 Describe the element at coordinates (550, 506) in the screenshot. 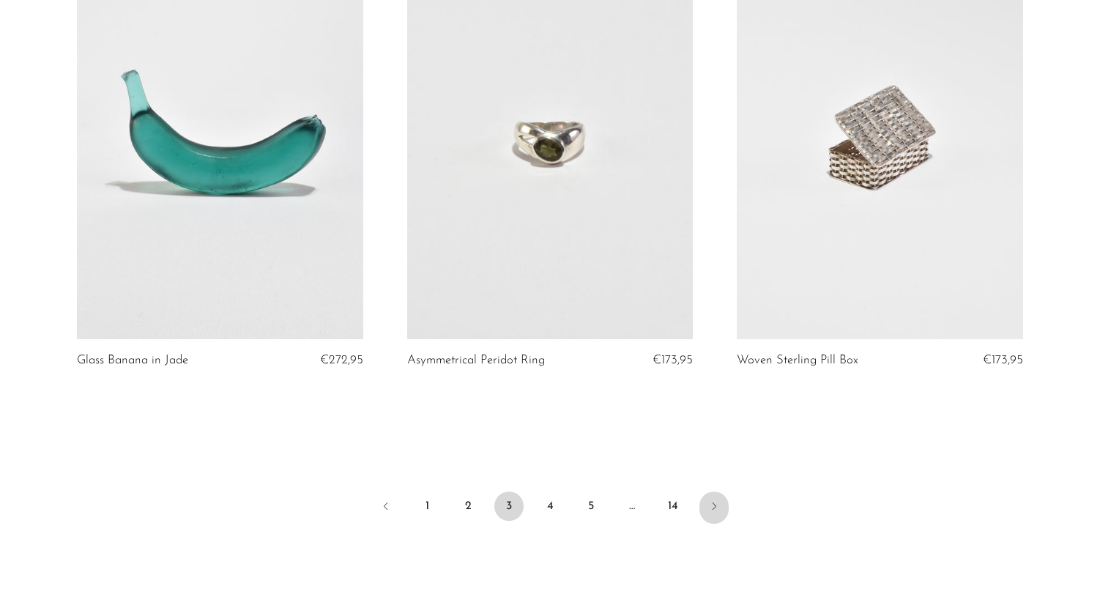

I see `a: 4` at that location.